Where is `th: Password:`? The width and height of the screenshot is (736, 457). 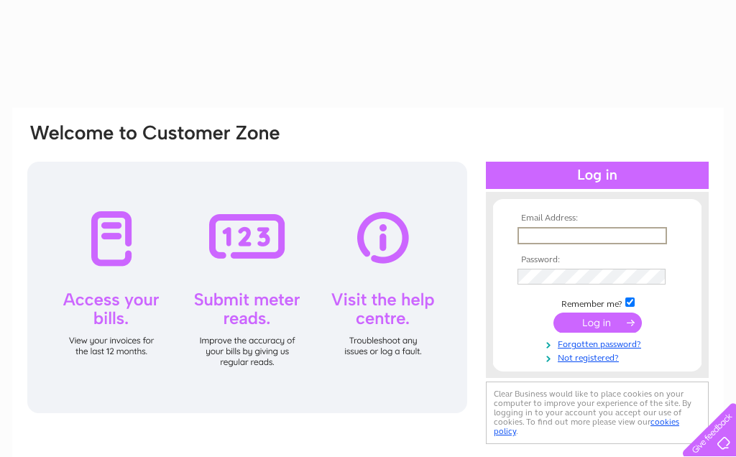 th: Password: is located at coordinates (597, 260).